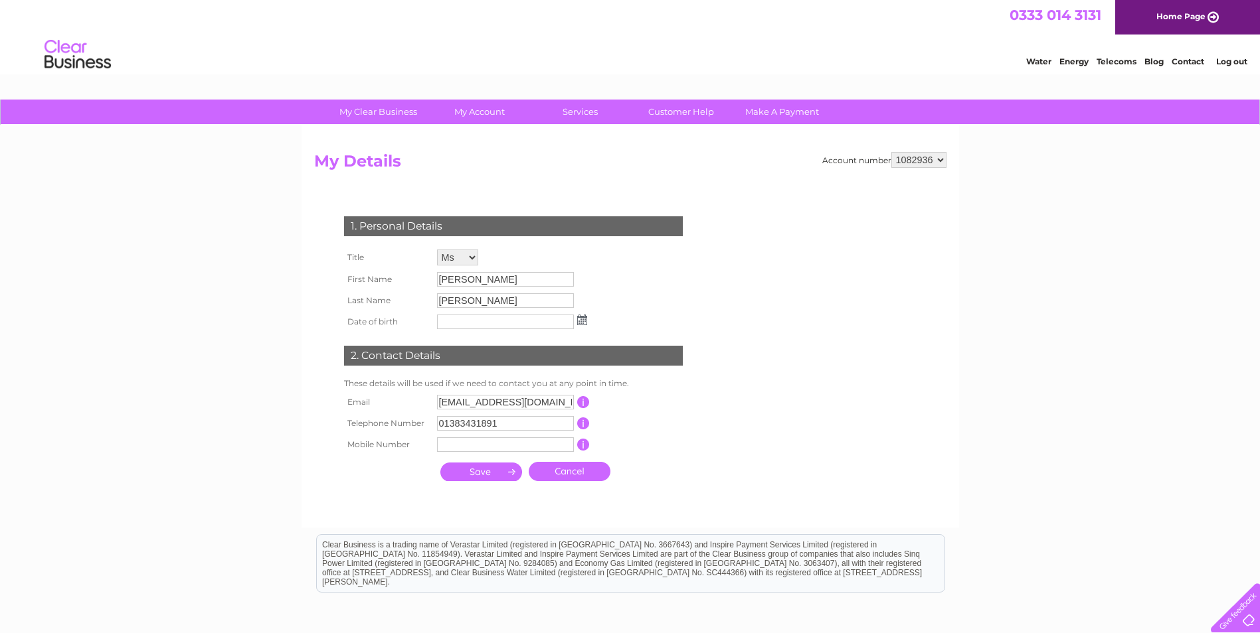 Image resolution: width=1260 pixels, height=633 pixels. I want to click on a: Cancel, so click(569, 471).